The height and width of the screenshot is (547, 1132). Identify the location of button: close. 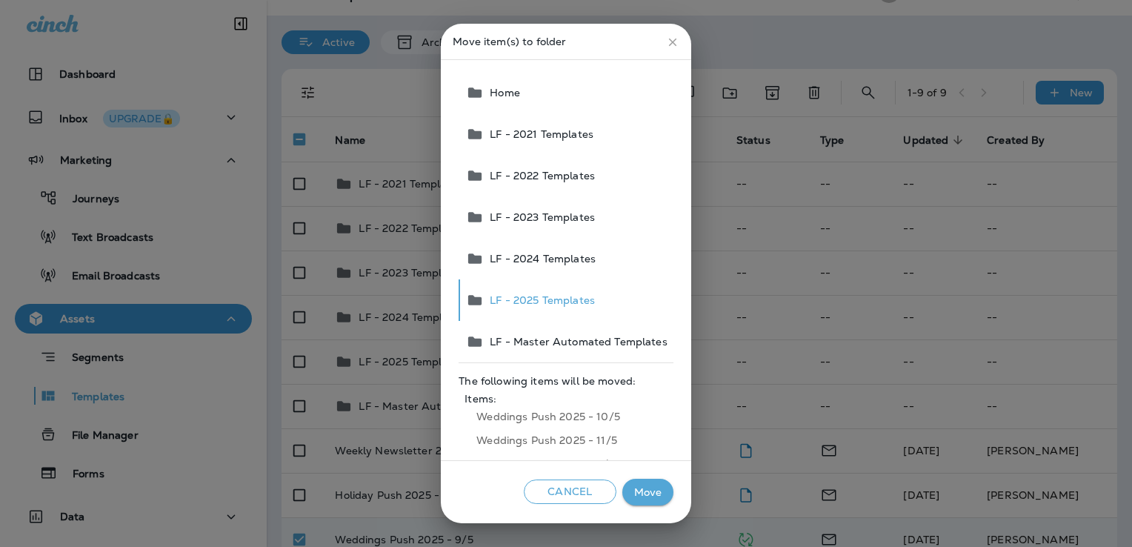
(672, 42).